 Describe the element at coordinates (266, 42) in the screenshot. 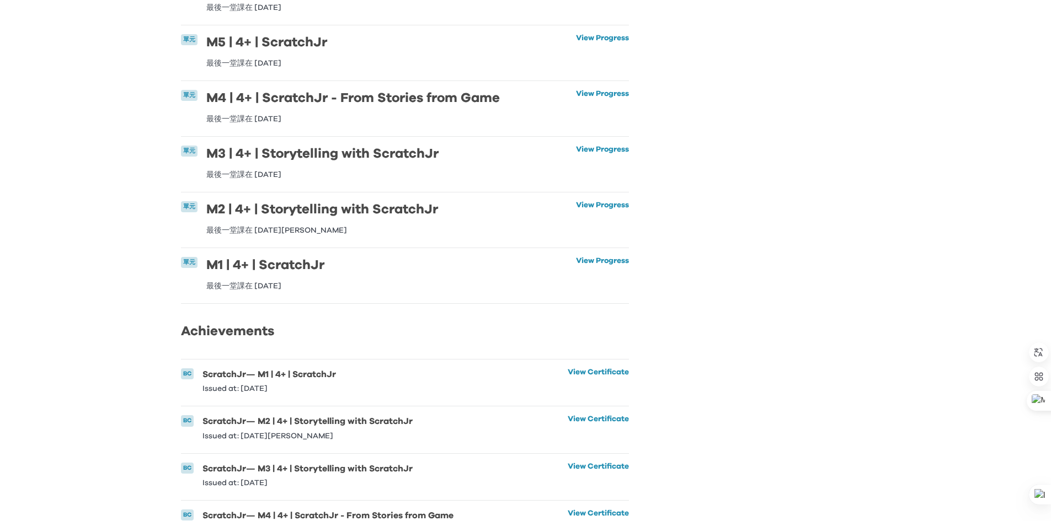

I see `h6: M5 | 4+ | ScratchJr` at that location.